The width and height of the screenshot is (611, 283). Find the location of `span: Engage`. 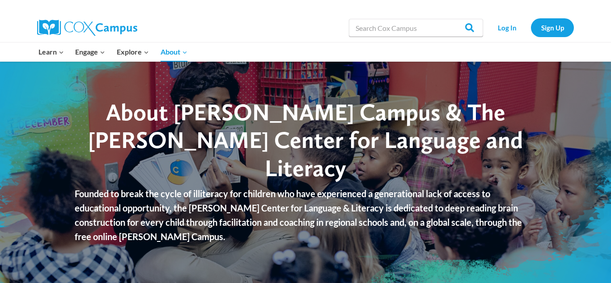

span: Engage is located at coordinates (90, 52).